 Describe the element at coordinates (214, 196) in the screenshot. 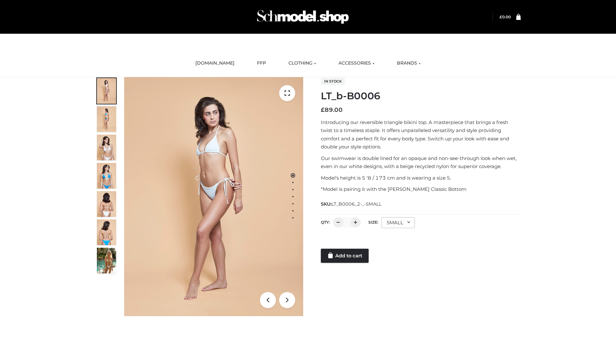

I see `img: ArielClassicBikiniTop_CloudNine_AzureSky_OW114ECO_1` at that location.